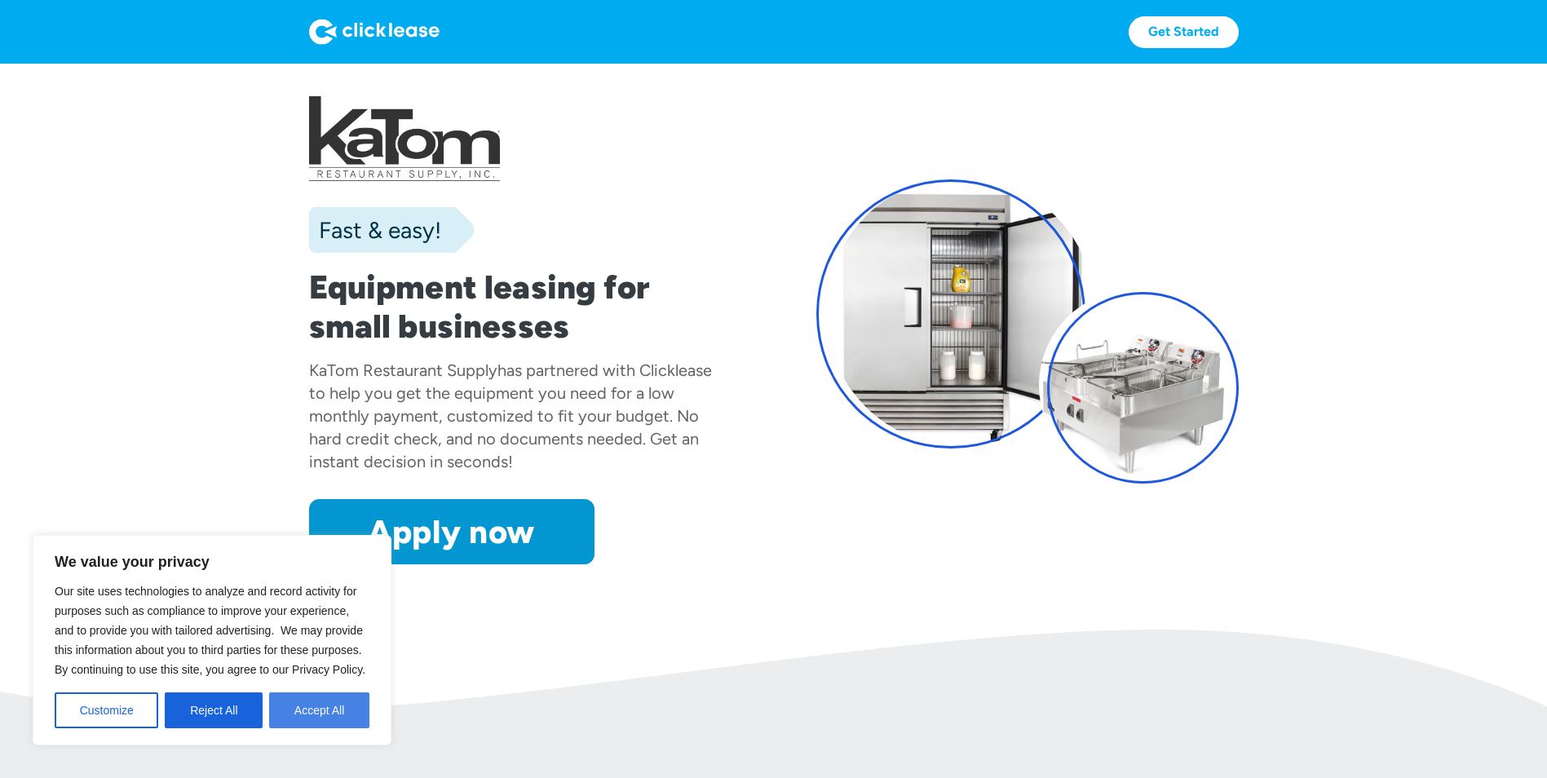 The height and width of the screenshot is (778, 1547). What do you see at coordinates (319, 710) in the screenshot?
I see `button: Accept All` at bounding box center [319, 710].